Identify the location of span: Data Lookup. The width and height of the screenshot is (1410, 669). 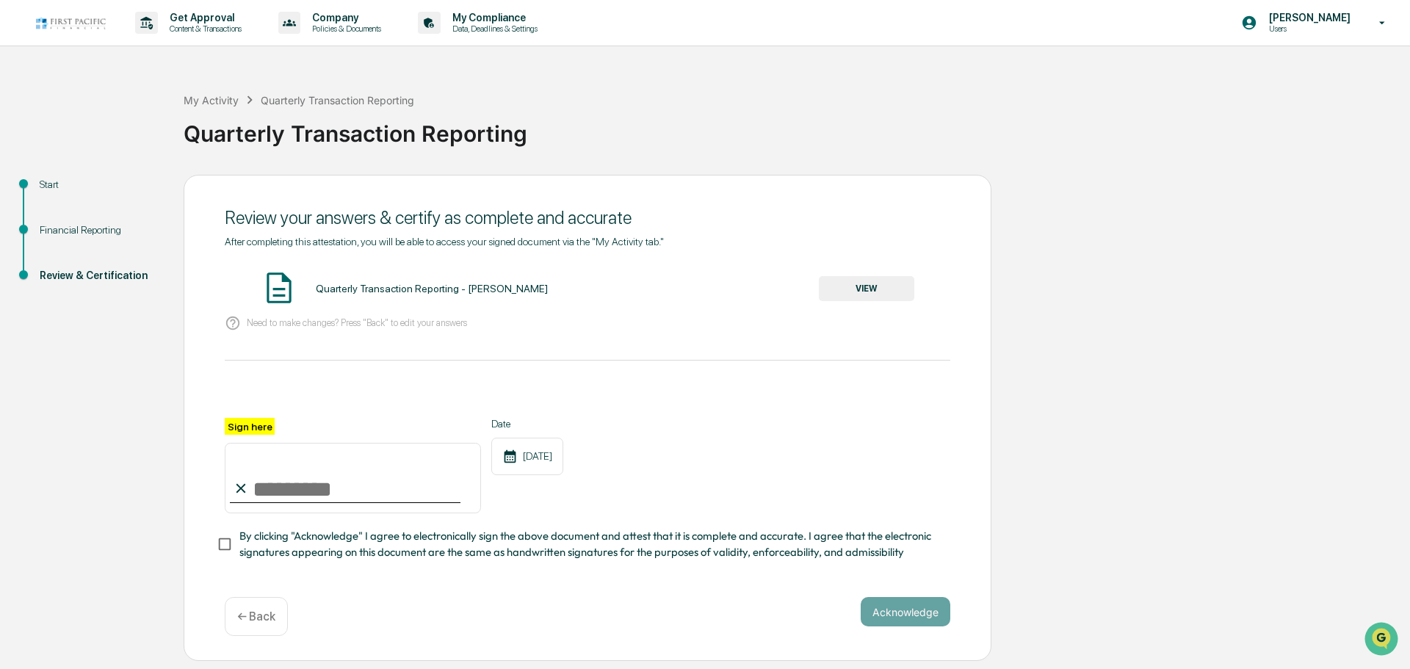
(61, 220).